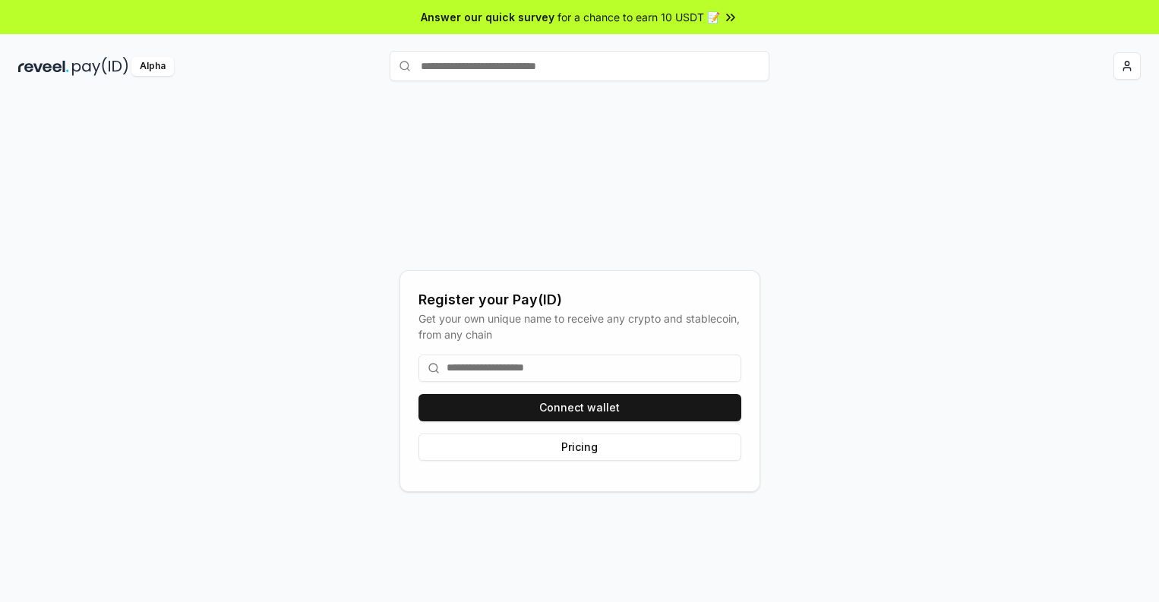 The image size is (1159, 602). I want to click on div: Alpha, so click(153, 66).